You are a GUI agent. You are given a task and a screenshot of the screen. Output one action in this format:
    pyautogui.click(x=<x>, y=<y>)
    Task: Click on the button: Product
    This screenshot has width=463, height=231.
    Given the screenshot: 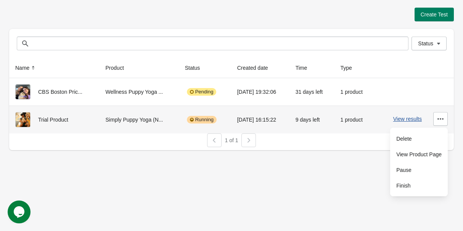 What is the action you would take?
    pyautogui.click(x=119, y=68)
    